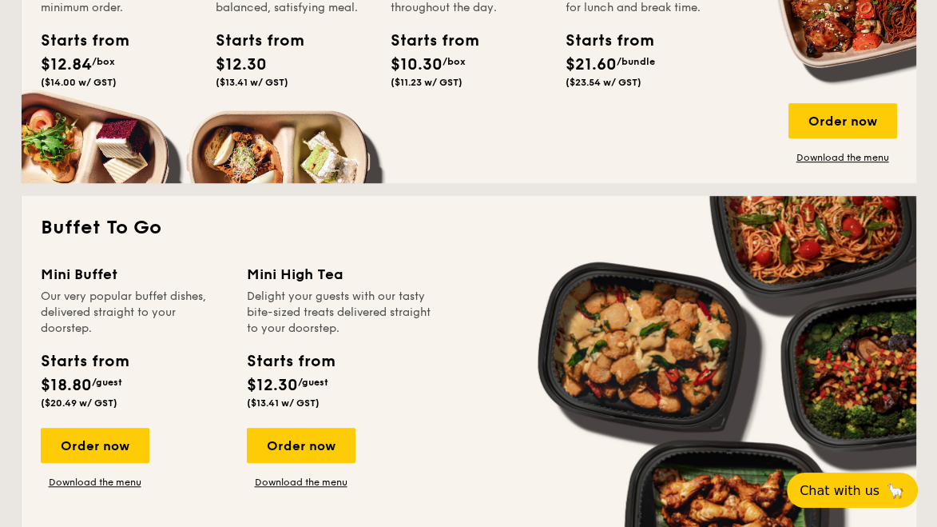 This screenshot has height=527, width=937. What do you see at coordinates (340, 274) in the screenshot?
I see `div: Mini High Tea` at bounding box center [340, 274].